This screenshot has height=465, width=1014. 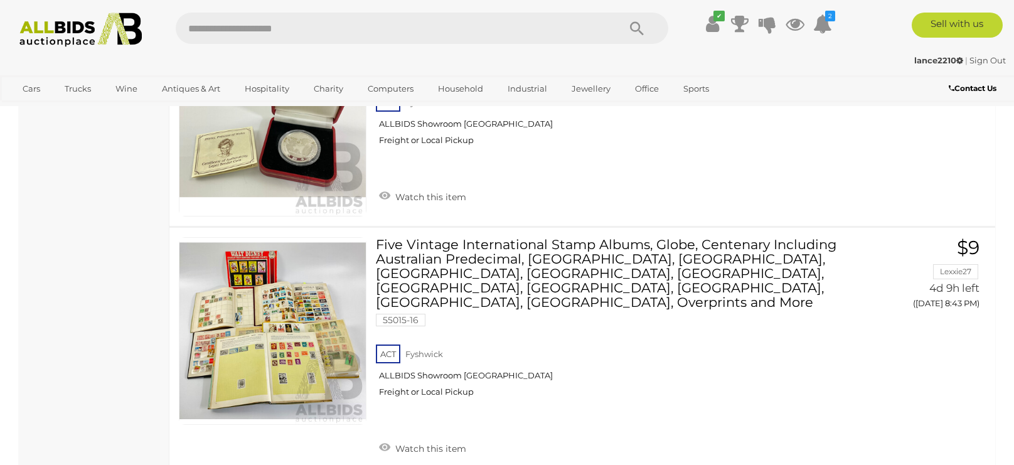 What do you see at coordinates (637, 28) in the screenshot?
I see `button: Search` at bounding box center [637, 28].